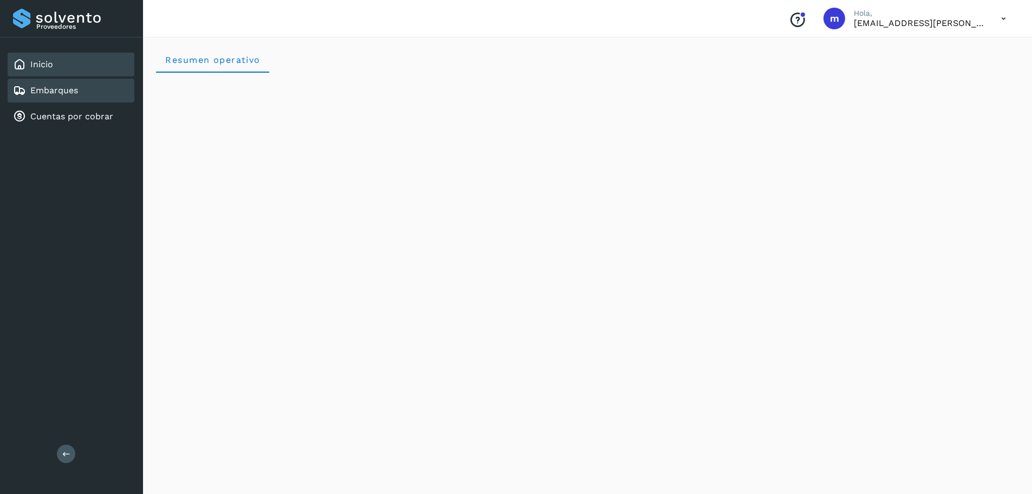  I want to click on div: Embarques, so click(71, 90).